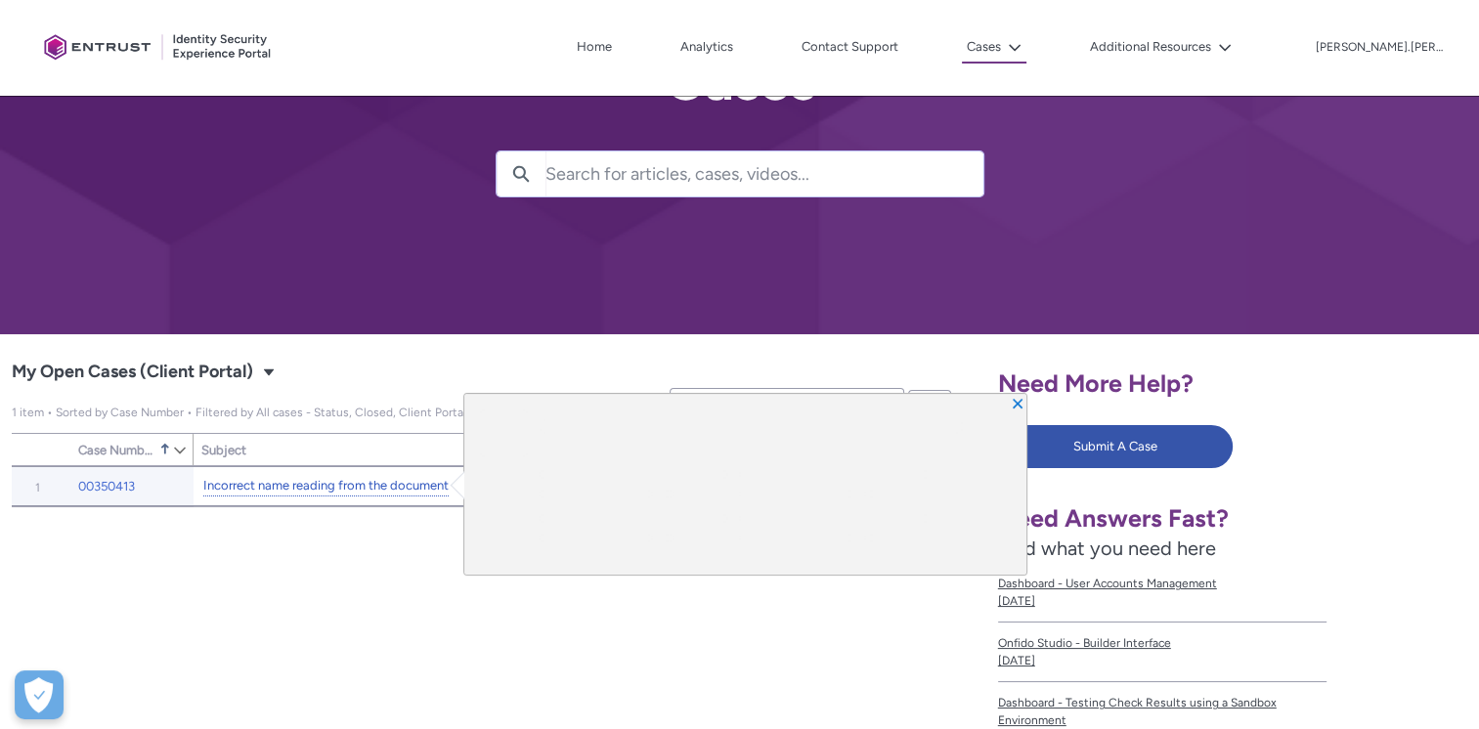  I want to click on input: Search for articles, cases, videos..., so click(764, 174).